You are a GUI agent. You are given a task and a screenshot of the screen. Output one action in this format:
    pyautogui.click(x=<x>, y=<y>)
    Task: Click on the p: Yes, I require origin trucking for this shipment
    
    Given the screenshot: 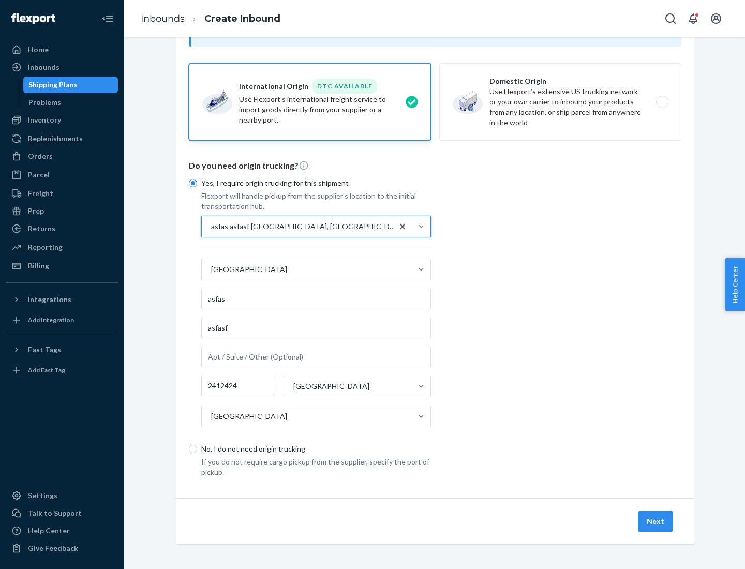 What is the action you would take?
    pyautogui.click(x=316, y=183)
    